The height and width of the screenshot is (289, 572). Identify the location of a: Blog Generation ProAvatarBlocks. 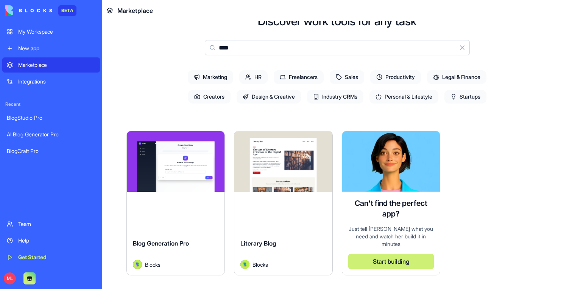
(176, 203).